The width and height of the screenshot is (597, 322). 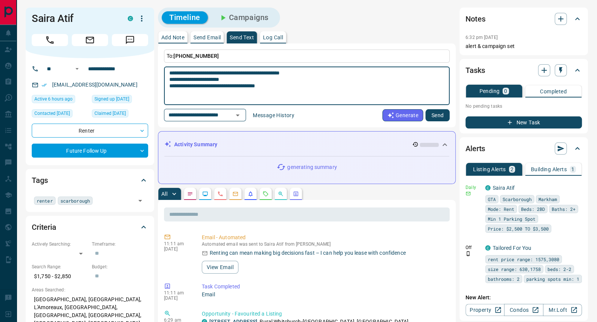 What do you see at coordinates (207, 37) in the screenshot?
I see `p: Send Email` at bounding box center [207, 37].